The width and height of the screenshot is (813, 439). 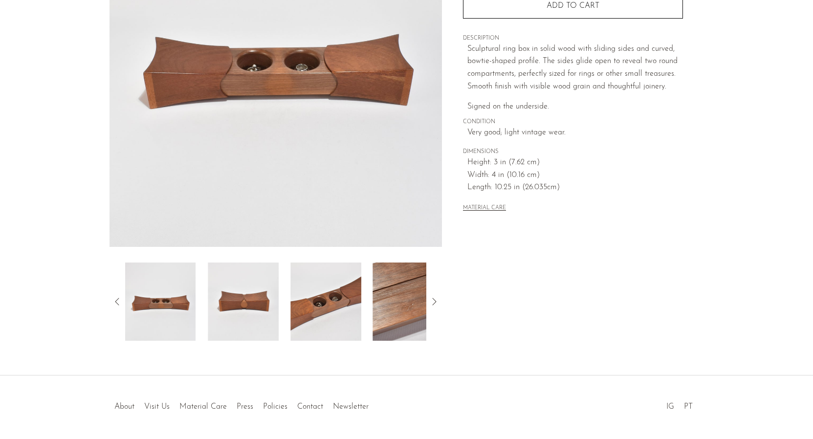 I want to click on a: Contact, so click(x=310, y=407).